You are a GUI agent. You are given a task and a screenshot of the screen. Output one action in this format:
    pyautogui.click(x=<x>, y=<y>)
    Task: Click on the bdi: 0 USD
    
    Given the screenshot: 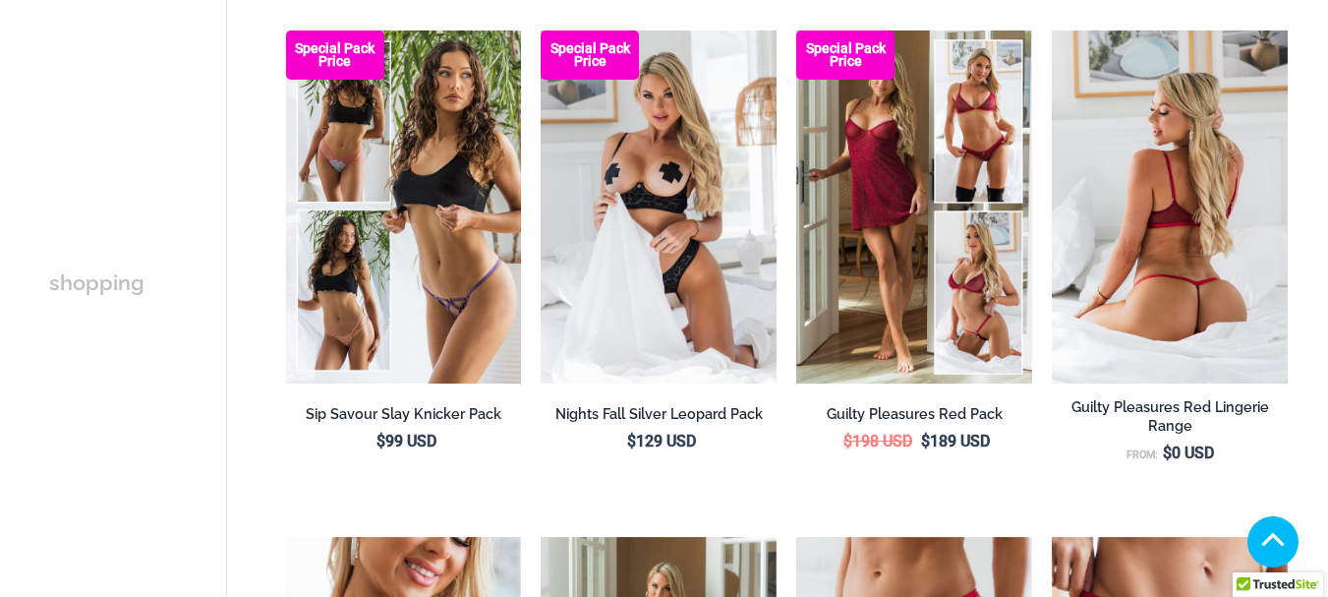 What is the action you would take?
    pyautogui.click(x=1188, y=452)
    